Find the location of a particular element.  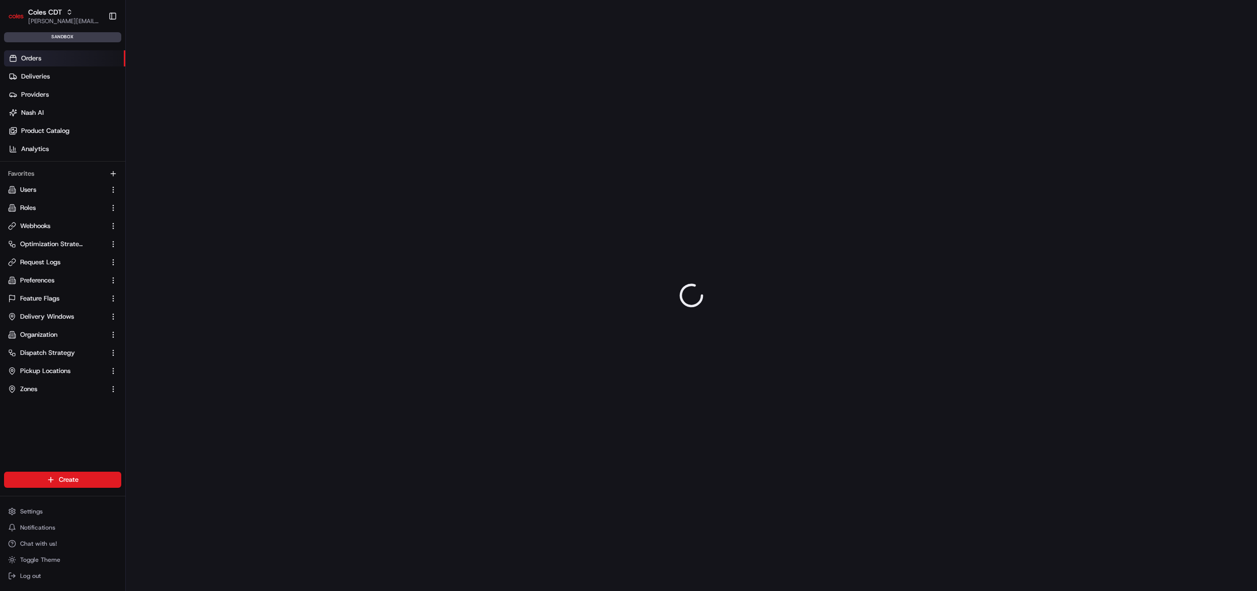

a: Optimization Strategy is located at coordinates (56, 244).